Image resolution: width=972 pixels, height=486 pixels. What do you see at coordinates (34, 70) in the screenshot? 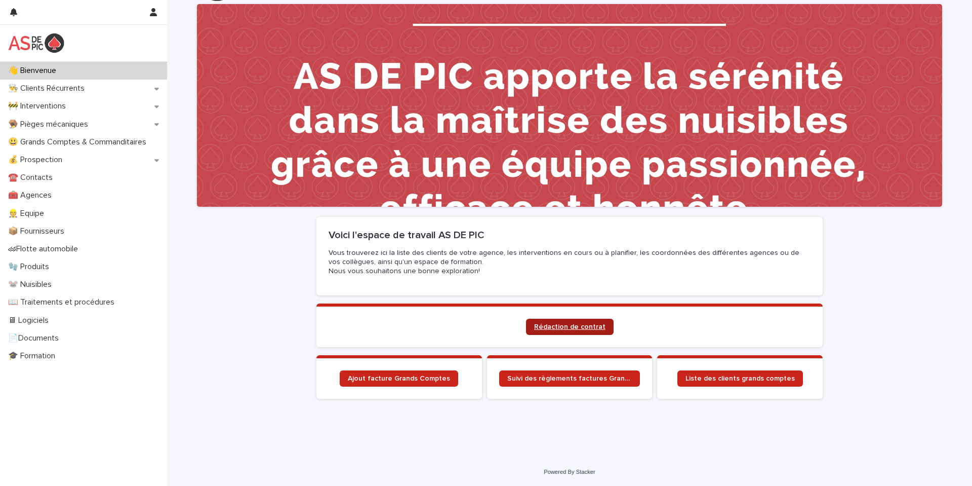
I see `p: 👋 Bienvenue` at bounding box center [34, 70].